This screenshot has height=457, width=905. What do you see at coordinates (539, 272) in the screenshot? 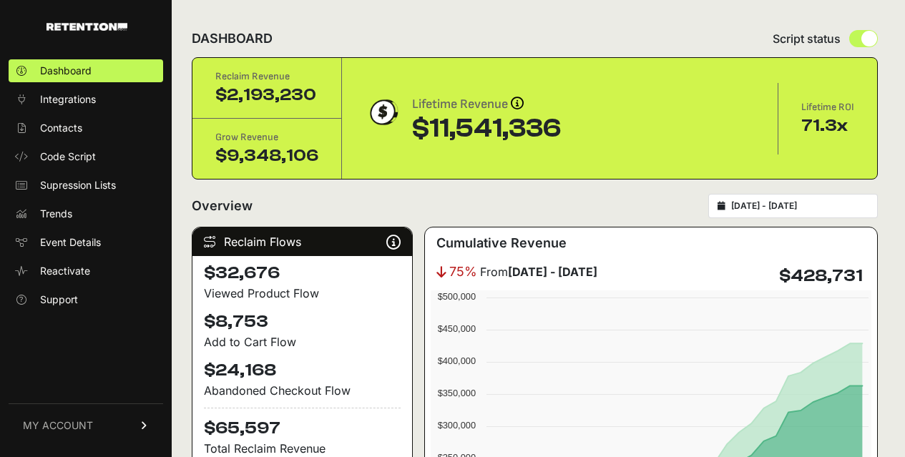
I see `span: From` at bounding box center [539, 272].